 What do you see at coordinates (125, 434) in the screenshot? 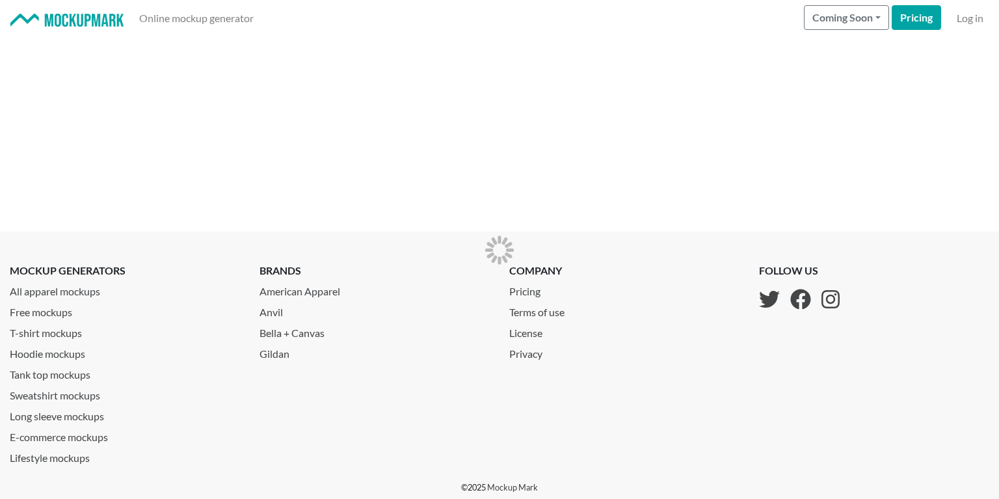
I see `a: E-commerce mockups` at bounding box center [125, 434].